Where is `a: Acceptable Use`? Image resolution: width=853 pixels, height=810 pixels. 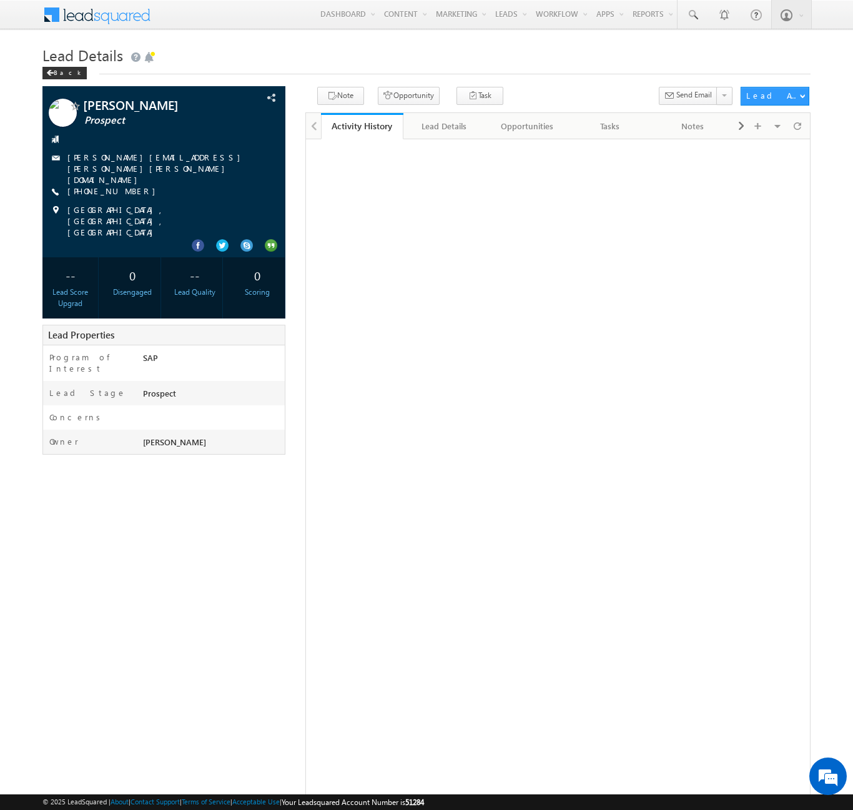
a: Acceptable Use is located at coordinates (256, 801).